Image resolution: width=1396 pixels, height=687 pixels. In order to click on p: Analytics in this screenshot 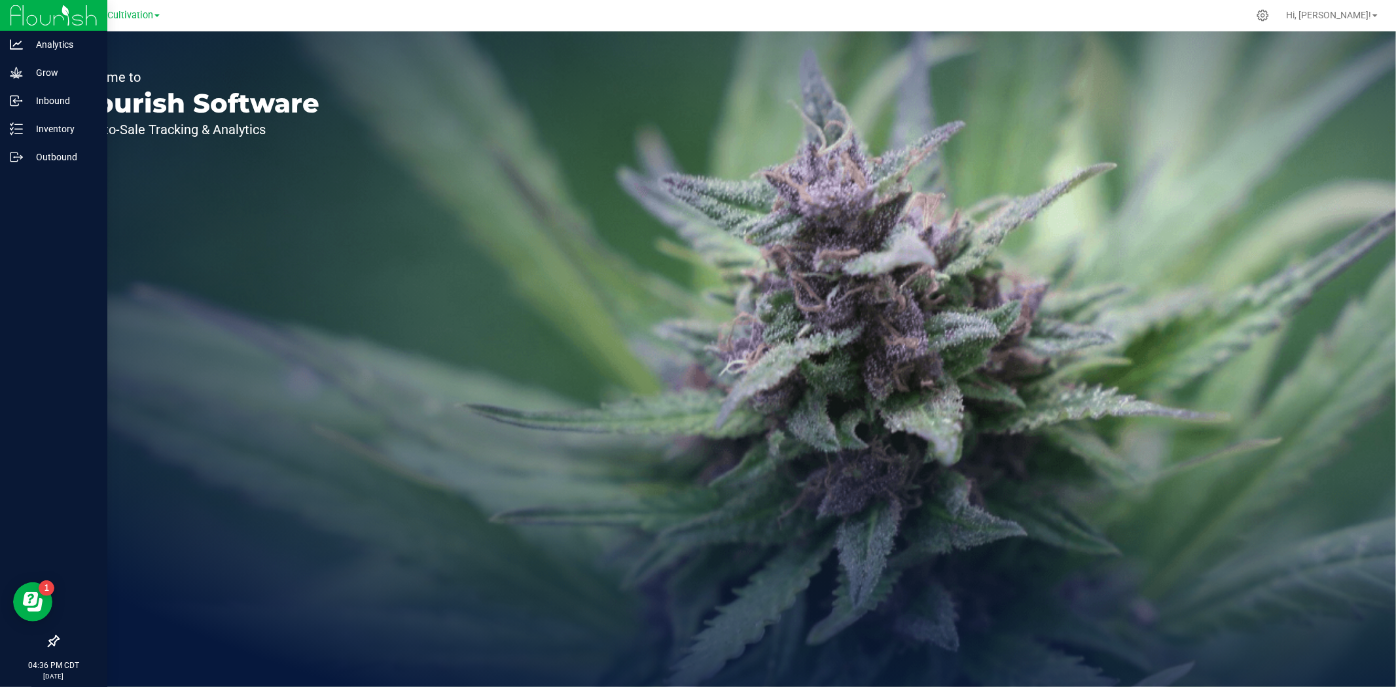, I will do `click(62, 45)`.